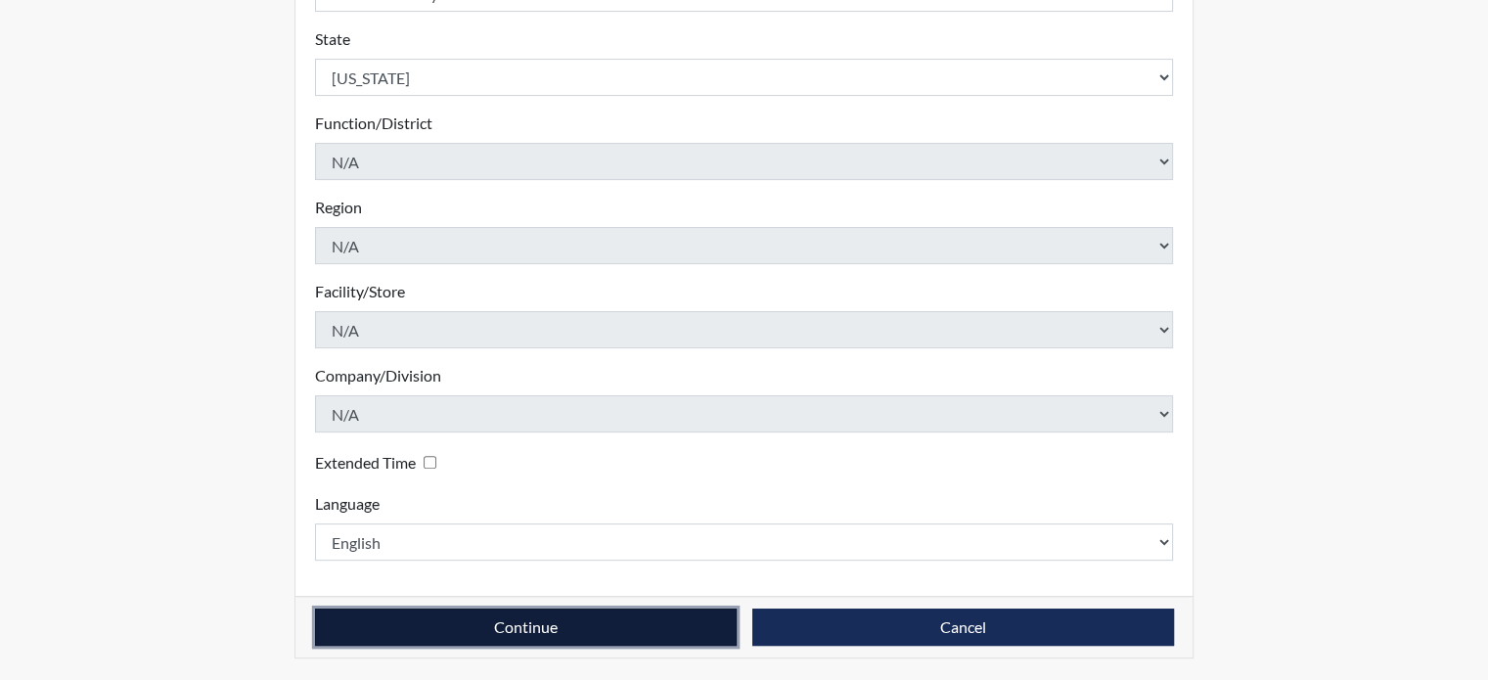 This screenshot has width=1488, height=680. Describe the element at coordinates (380, 462) in the screenshot. I see `div: Checking this box will provide the interviewee with an accomodation of extra time to answer each ...` at that location.